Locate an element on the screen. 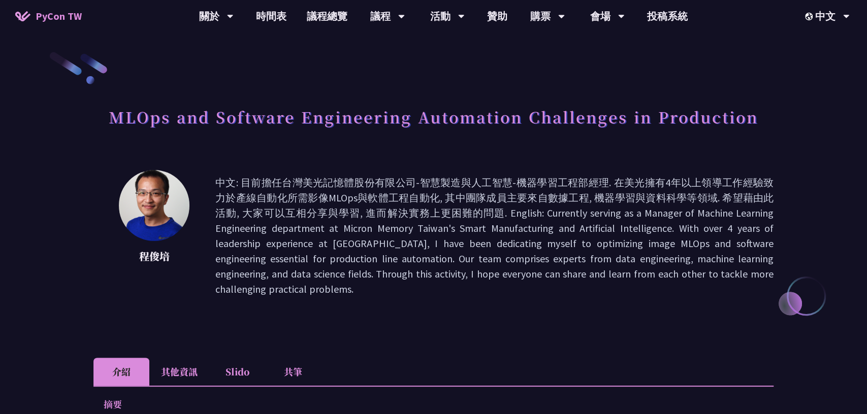 This screenshot has height=414, width=867. h1: MLOps and Software Engineering Automation Challenges in Production is located at coordinates (433, 117).